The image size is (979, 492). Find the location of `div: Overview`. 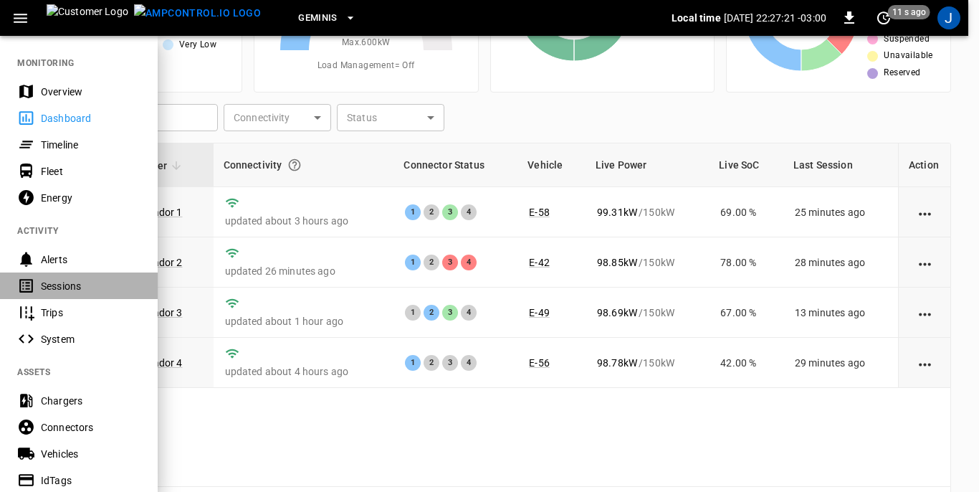

div: Overview is located at coordinates (90, 92).